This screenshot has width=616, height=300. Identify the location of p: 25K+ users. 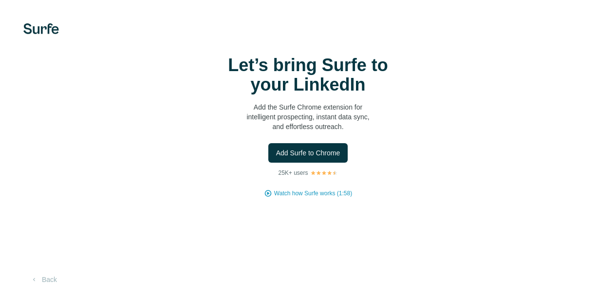
(293, 173).